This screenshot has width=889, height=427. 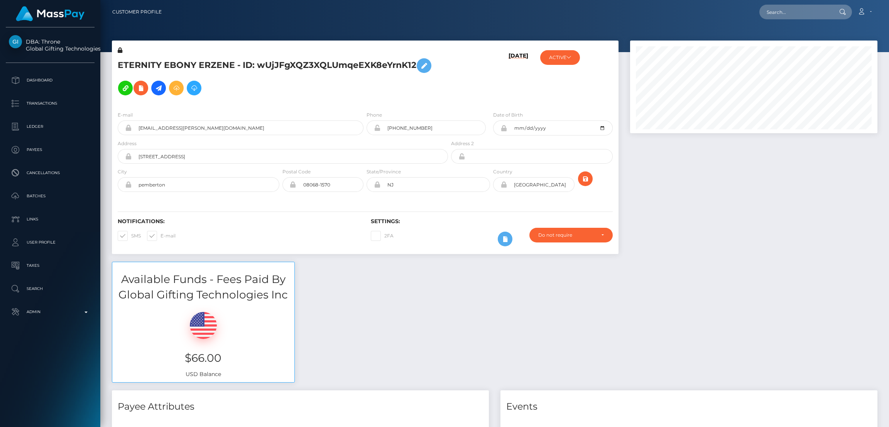 What do you see at coordinates (50, 312) in the screenshot?
I see `p: Admin` at bounding box center [50, 312].